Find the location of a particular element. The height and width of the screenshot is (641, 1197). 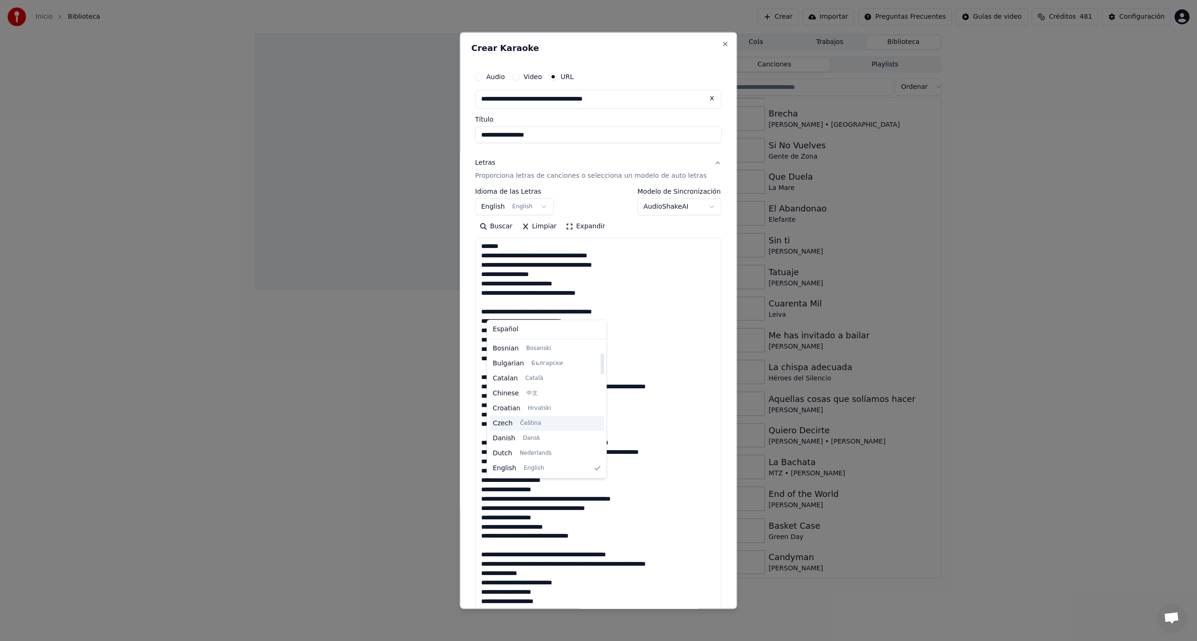

span: Dutch is located at coordinates (503, 453).